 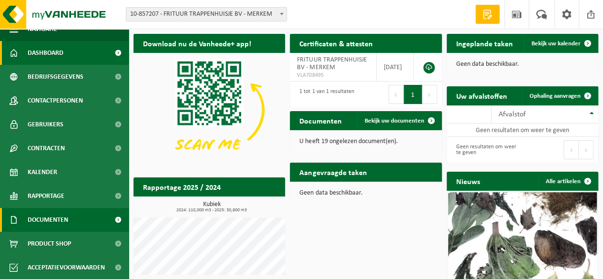 I want to click on h2: Download nu de Vanheede+ app!, so click(x=197, y=43).